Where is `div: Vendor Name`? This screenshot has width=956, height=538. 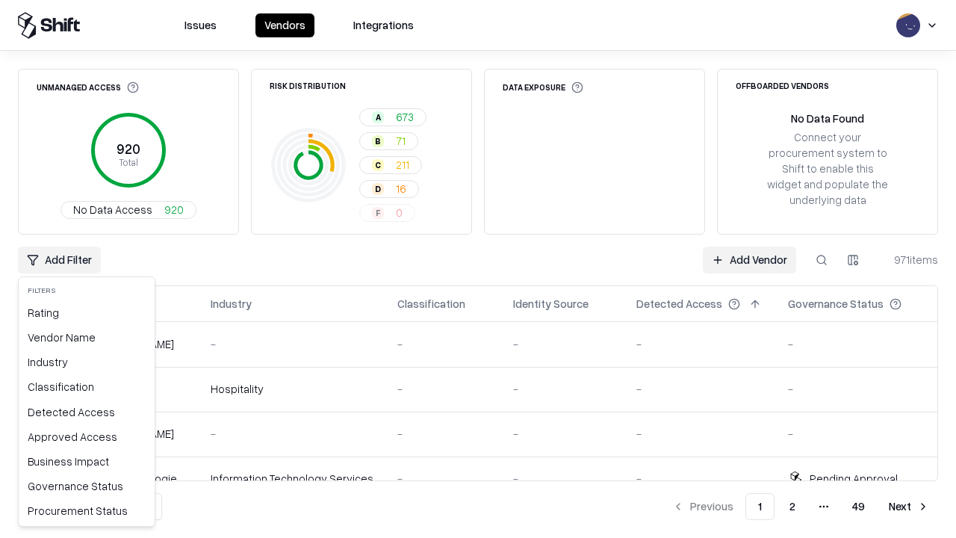 div: Vendor Name is located at coordinates (87, 337).